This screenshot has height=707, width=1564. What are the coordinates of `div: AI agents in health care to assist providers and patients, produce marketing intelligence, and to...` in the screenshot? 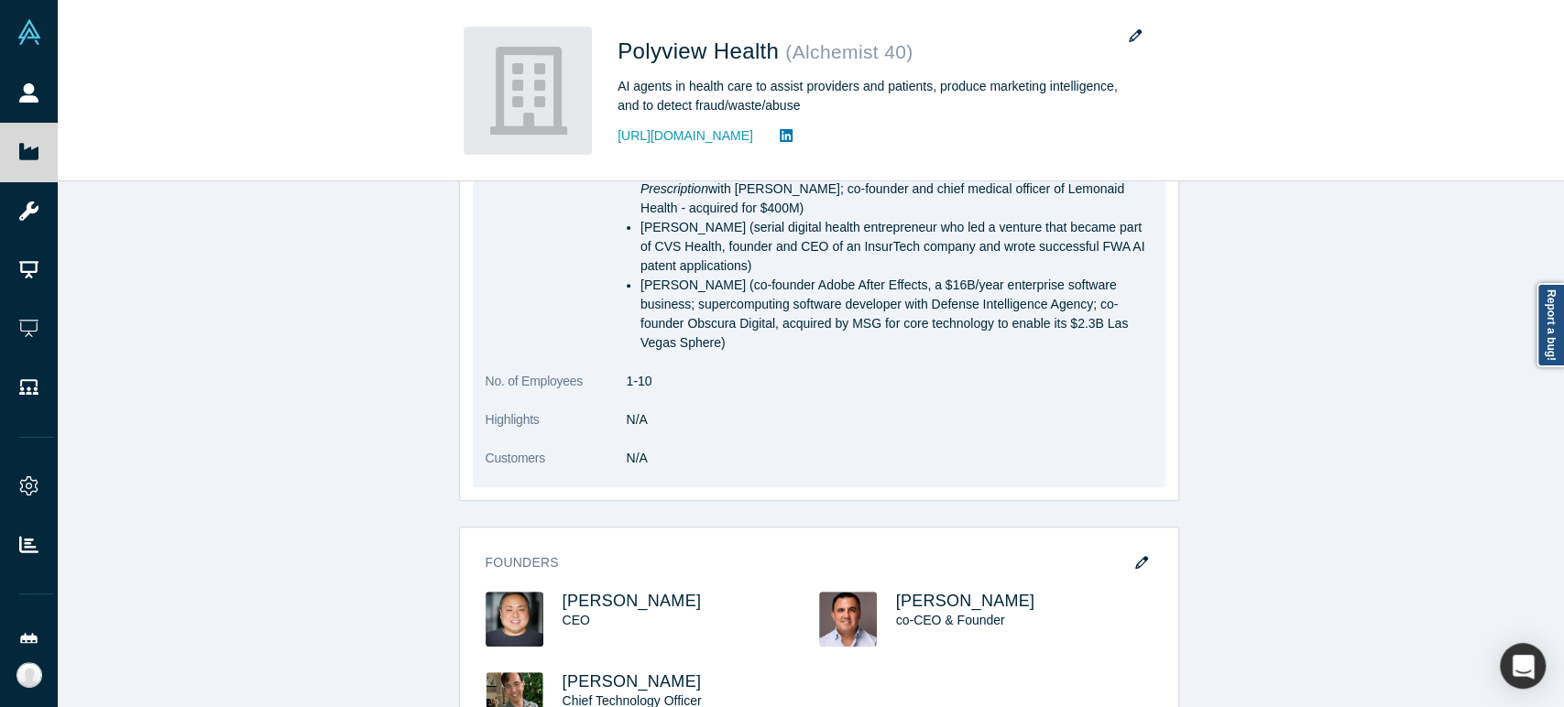 It's located at (874, 96).